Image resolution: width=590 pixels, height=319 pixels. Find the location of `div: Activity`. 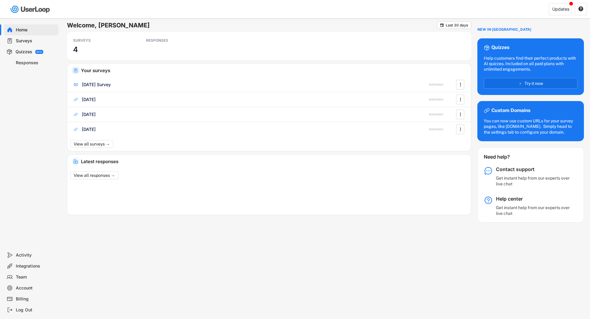

div: Activity is located at coordinates (36, 255).